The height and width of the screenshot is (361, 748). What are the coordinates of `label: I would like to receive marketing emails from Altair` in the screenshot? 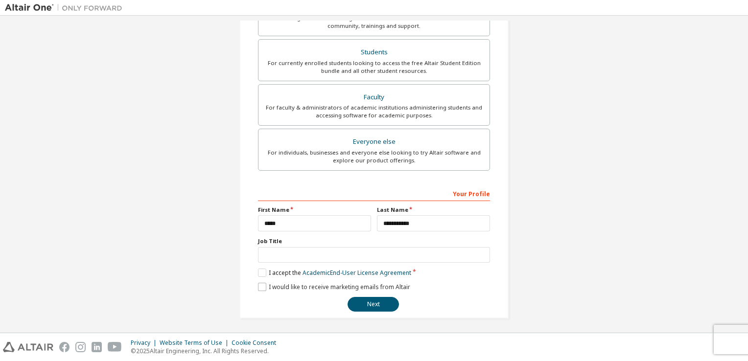 It's located at (334, 287).